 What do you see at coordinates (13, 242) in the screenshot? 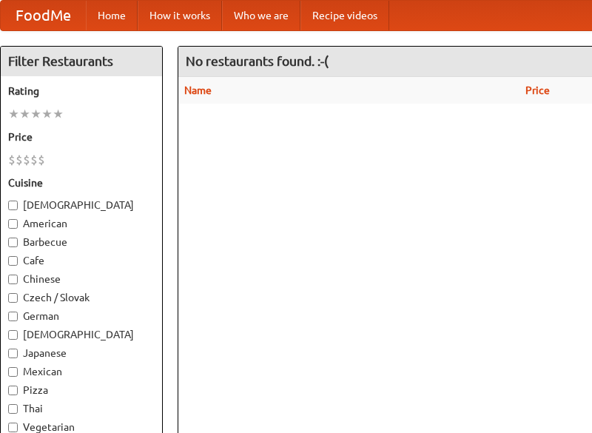
I see `input: Barbecue` at bounding box center [13, 242].